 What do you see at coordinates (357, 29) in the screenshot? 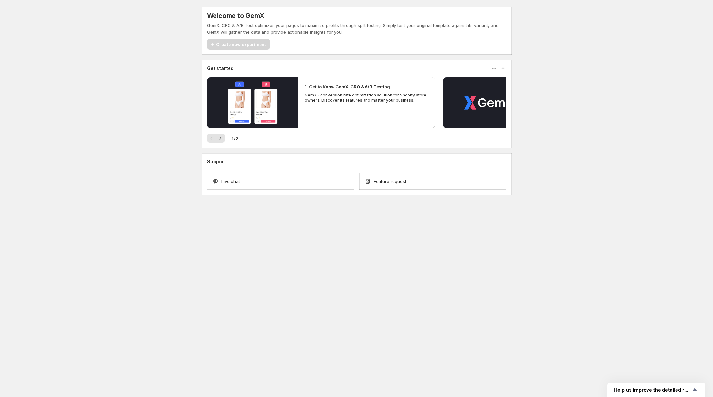
I see `p: GemX: CRO & A/B Test optimizes your pages to maximize profits through split testing. Simply test ...` at bounding box center [357, 29].